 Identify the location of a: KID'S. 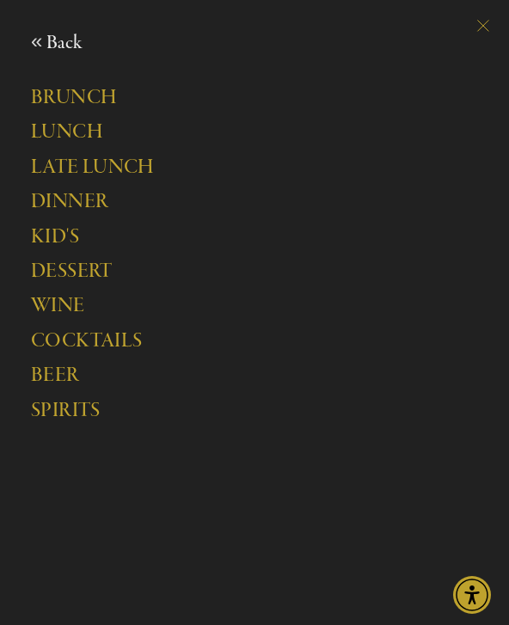
(229, 243).